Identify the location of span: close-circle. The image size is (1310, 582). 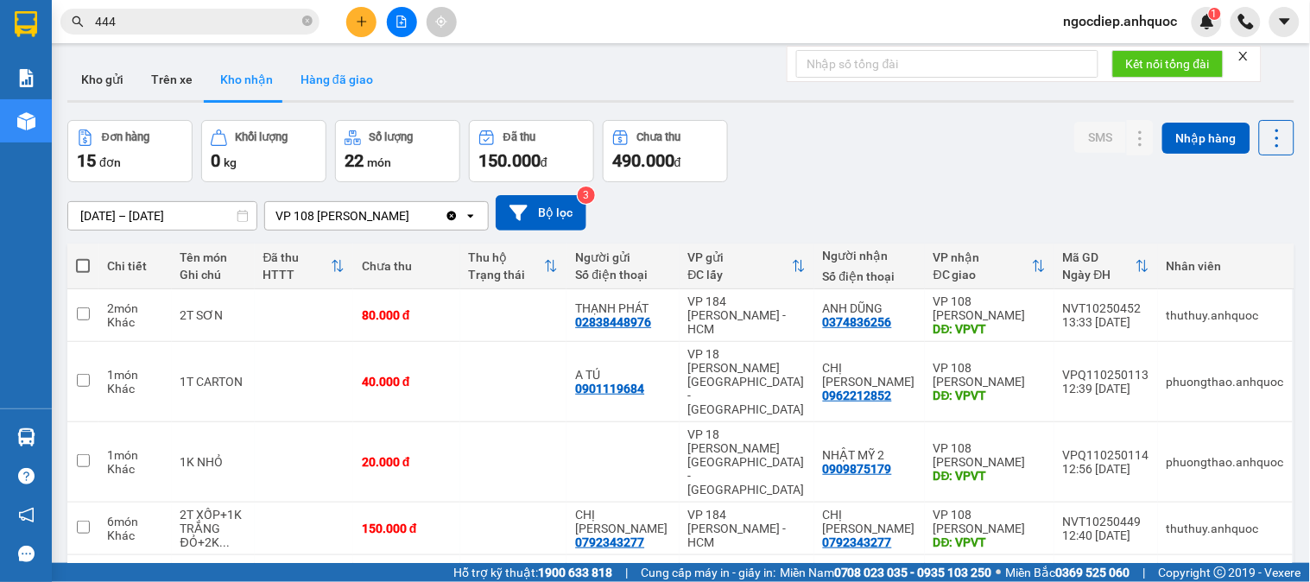
(307, 21).